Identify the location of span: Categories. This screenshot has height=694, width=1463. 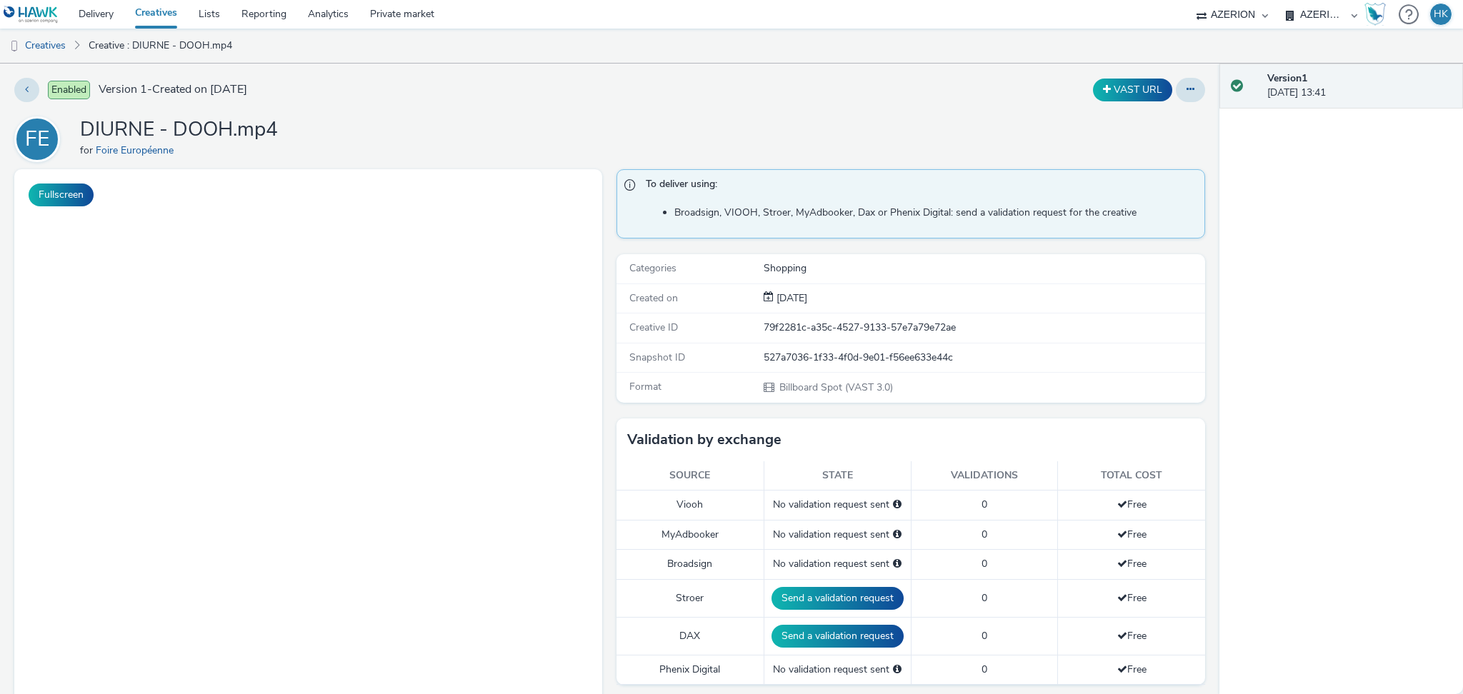
(653, 268).